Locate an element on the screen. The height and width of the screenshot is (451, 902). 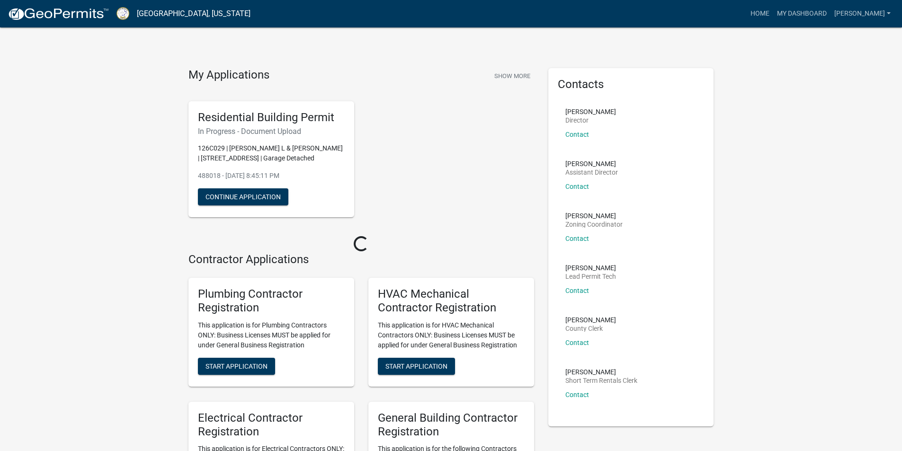
p: Short Term Rentals Clerk is located at coordinates (601, 381).